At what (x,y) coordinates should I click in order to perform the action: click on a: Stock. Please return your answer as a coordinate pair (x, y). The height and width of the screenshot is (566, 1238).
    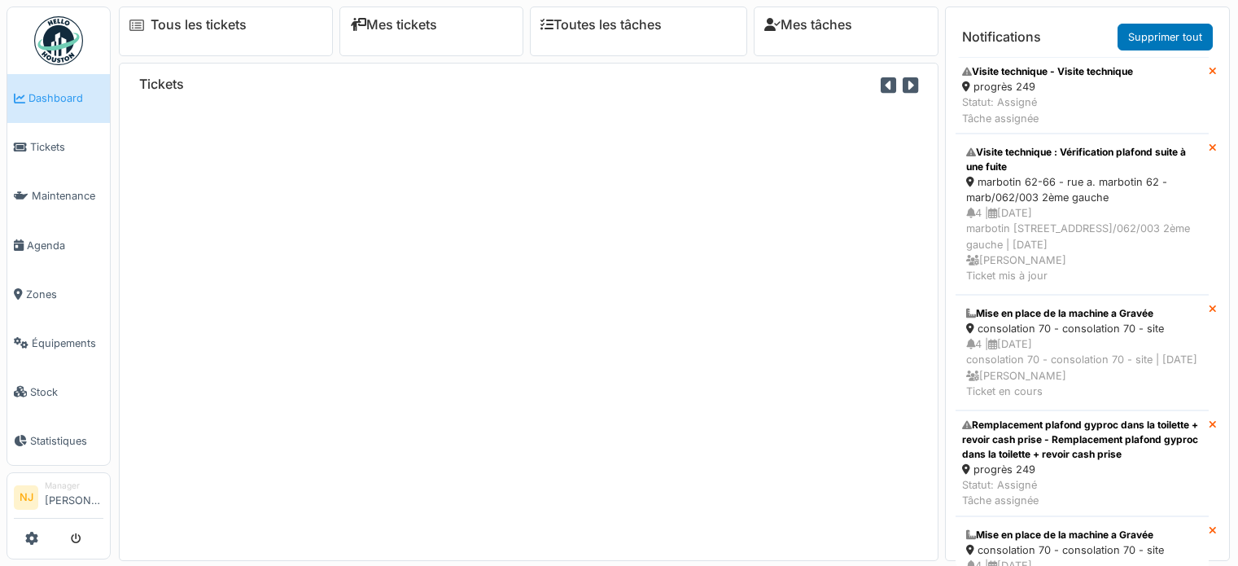
    Looking at the image, I should click on (59, 392).